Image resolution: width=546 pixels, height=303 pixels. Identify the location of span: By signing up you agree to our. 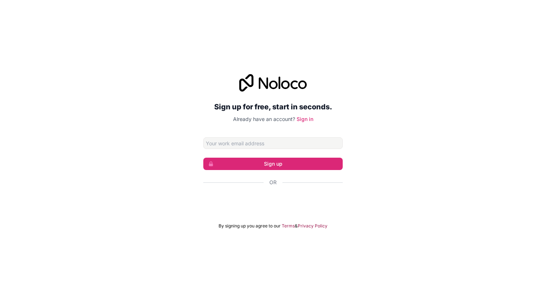
(249, 226).